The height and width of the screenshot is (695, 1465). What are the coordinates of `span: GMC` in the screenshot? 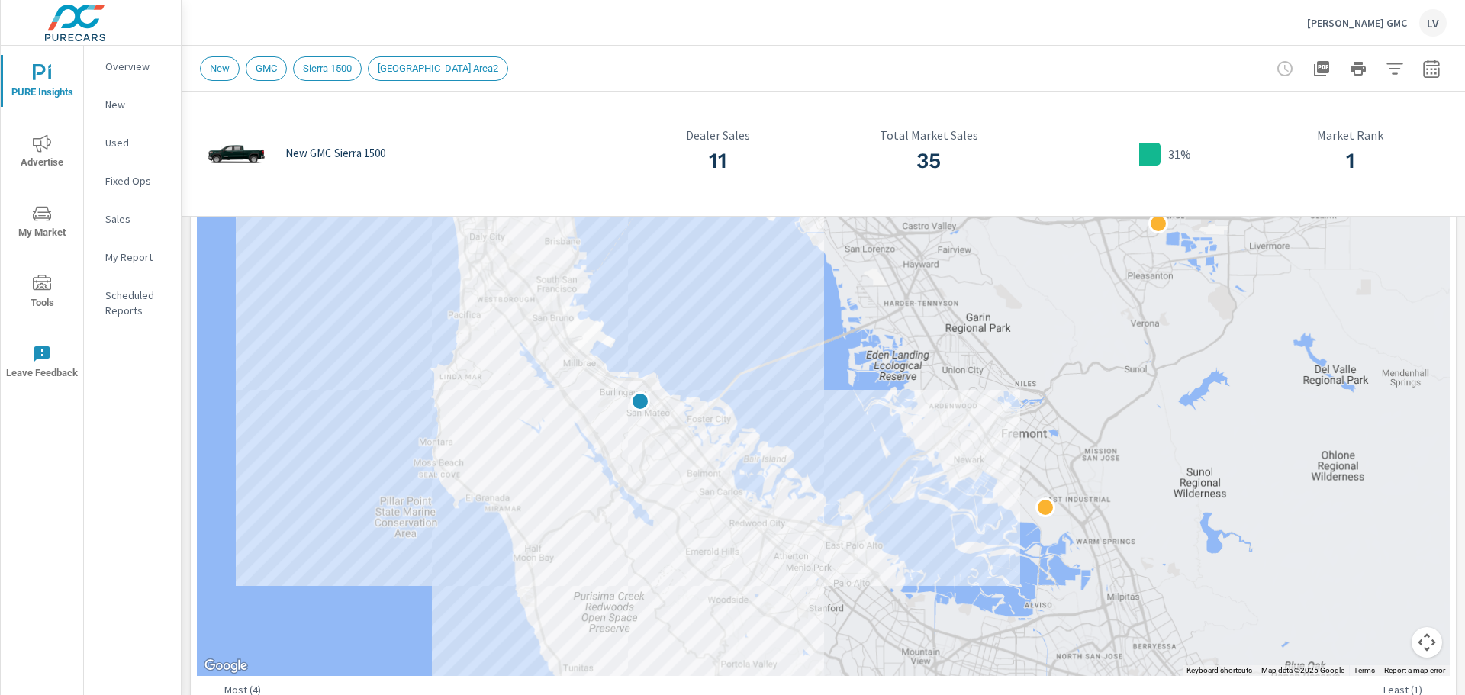 It's located at (266, 68).